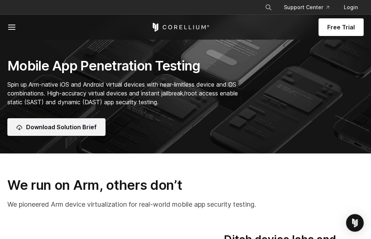  I want to click on p: We pioneered Arm device virtualization for real-world mobile app security testing., so click(185, 204).